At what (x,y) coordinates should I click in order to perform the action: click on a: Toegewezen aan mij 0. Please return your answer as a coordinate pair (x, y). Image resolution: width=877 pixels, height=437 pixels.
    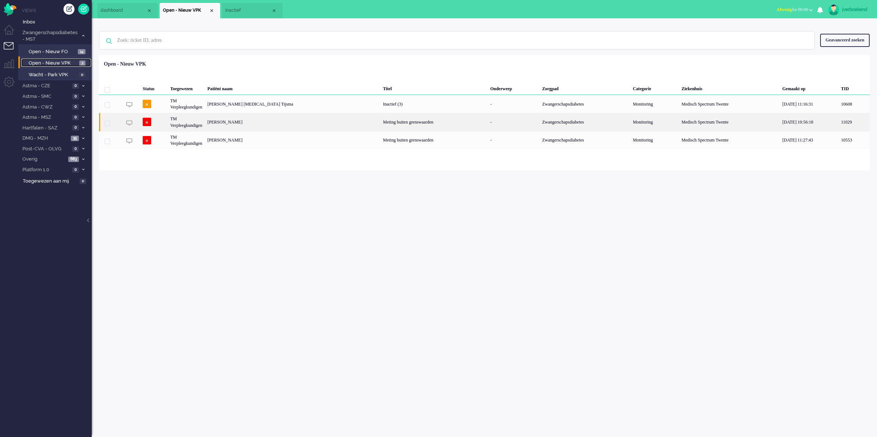
    Looking at the image, I should click on (57, 181).